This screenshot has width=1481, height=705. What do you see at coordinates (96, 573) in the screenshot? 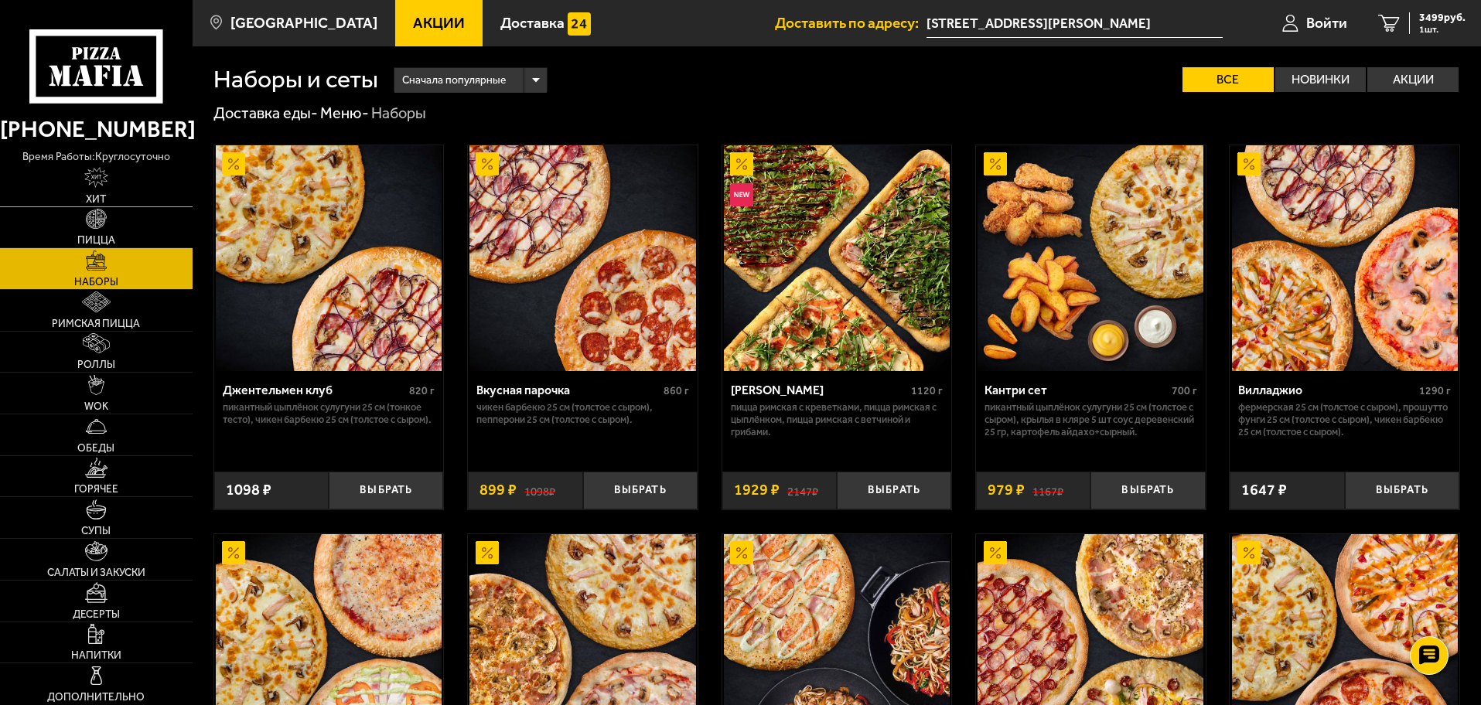
I see `span: Салаты и закуски` at bounding box center [96, 573].